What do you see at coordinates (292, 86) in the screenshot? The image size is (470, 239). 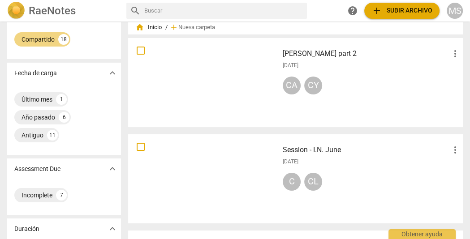 I see `div: CA` at bounding box center [292, 86].